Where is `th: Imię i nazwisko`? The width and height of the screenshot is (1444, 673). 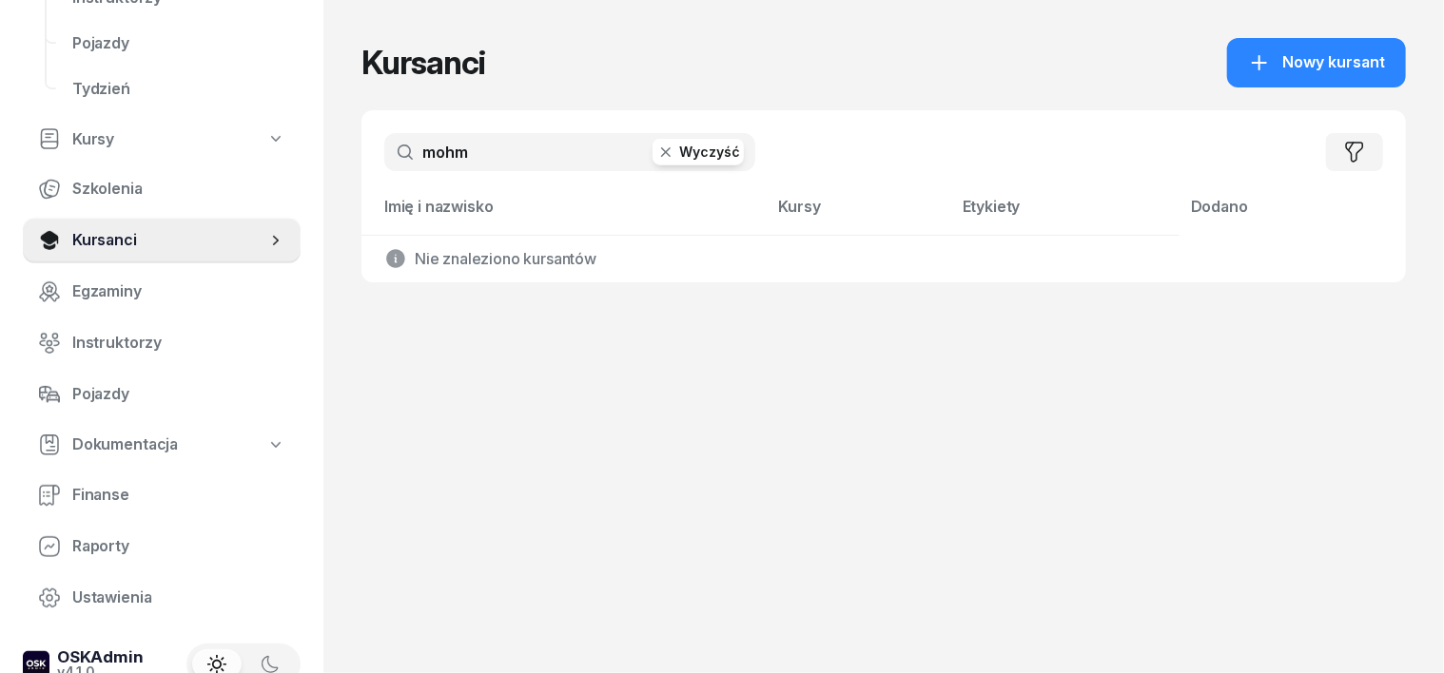
th: Imię i nazwisko is located at coordinates (564, 214).